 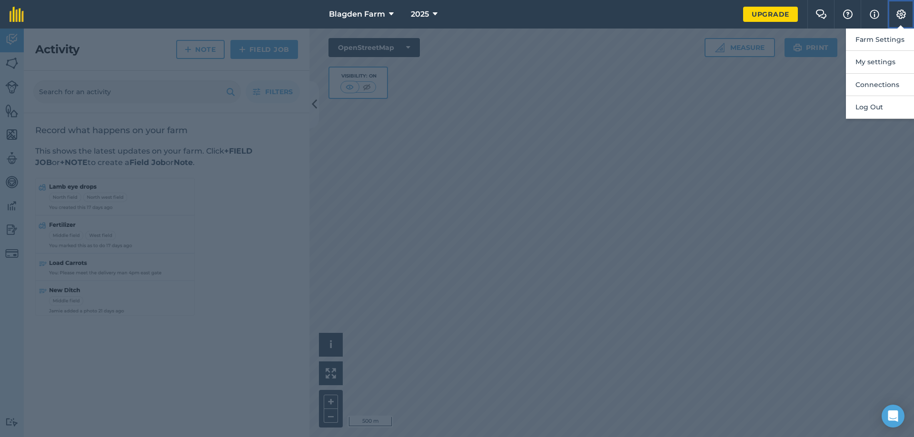 I want to click on button: Farm Settings, so click(x=879, y=39).